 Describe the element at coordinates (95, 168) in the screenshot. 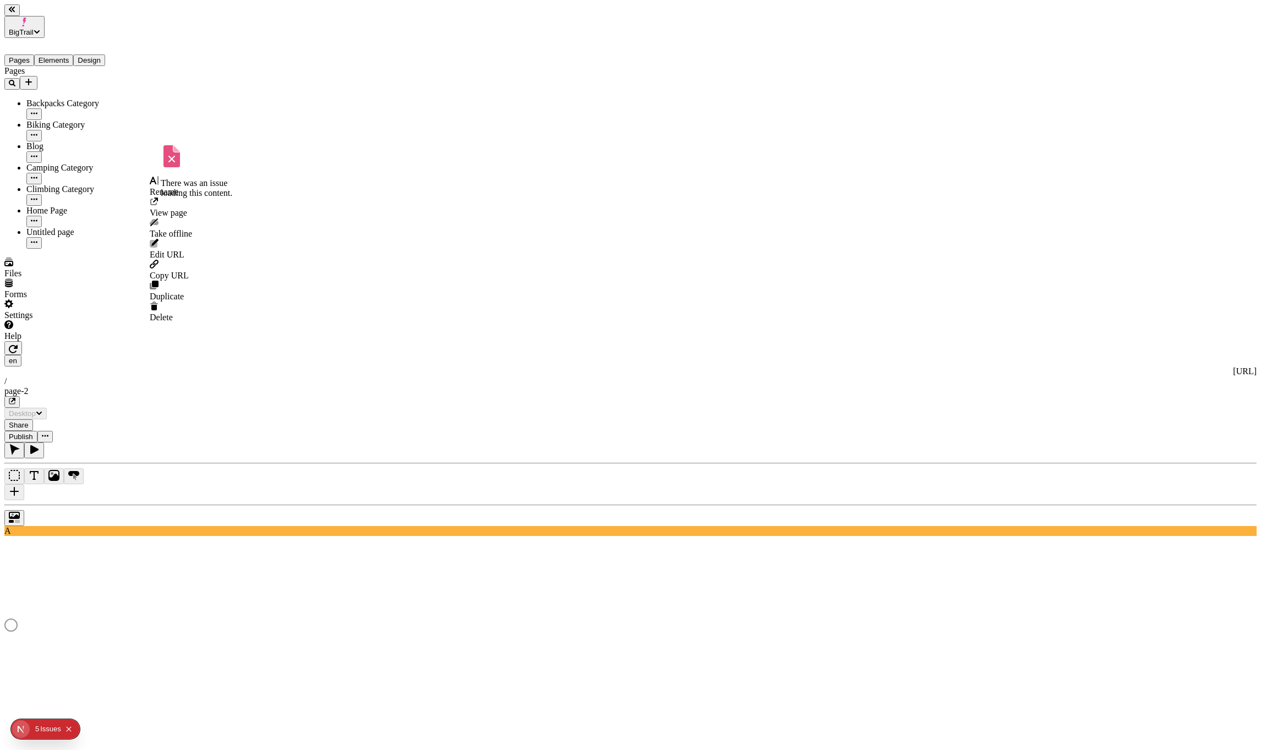

I see `div: Camping Category` at that location.